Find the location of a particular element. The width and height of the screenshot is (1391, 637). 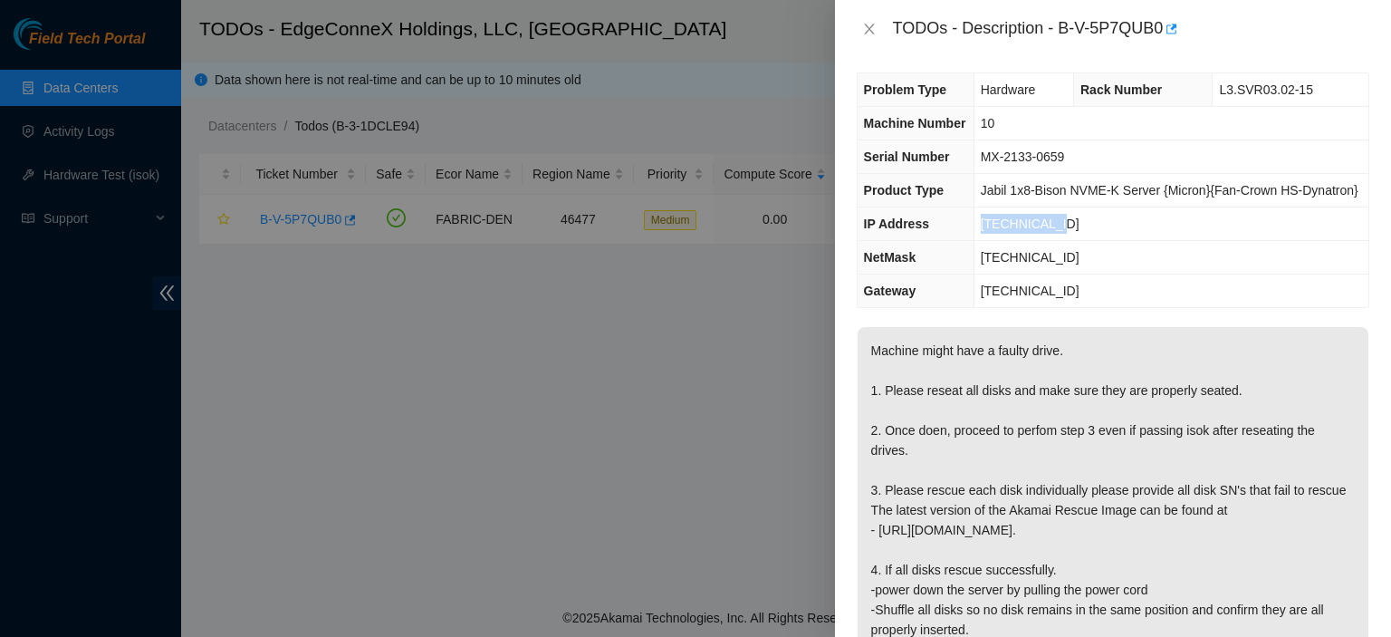

span: Serial Number is located at coordinates (906, 157).